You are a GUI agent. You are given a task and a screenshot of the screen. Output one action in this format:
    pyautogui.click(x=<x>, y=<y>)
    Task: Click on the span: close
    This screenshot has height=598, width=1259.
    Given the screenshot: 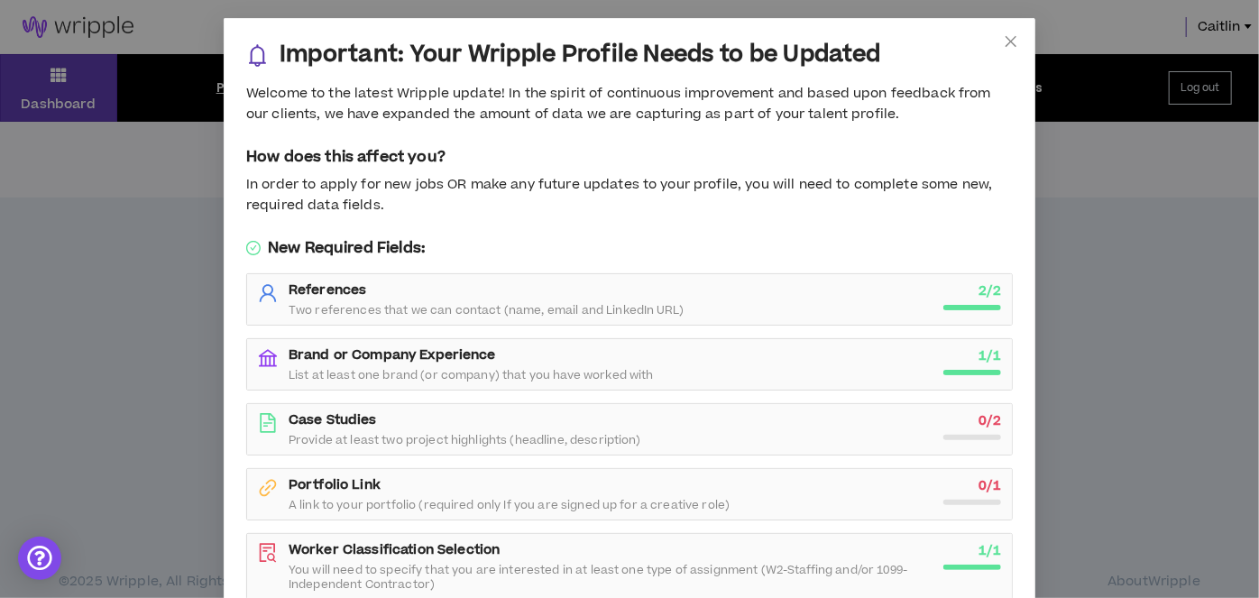 What is the action you would take?
    pyautogui.click(x=1011, y=41)
    